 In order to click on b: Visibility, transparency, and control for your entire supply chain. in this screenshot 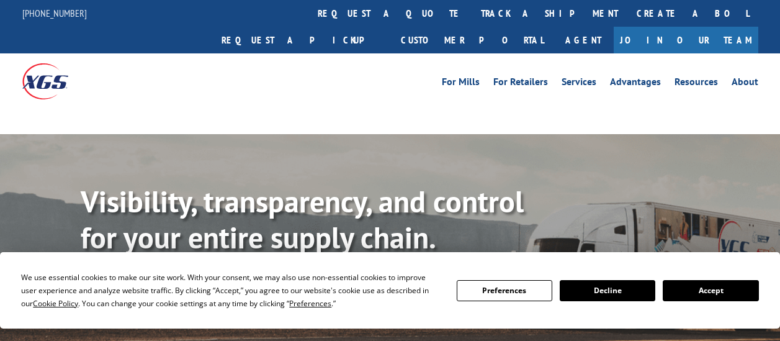, I will do `click(302, 219)`.